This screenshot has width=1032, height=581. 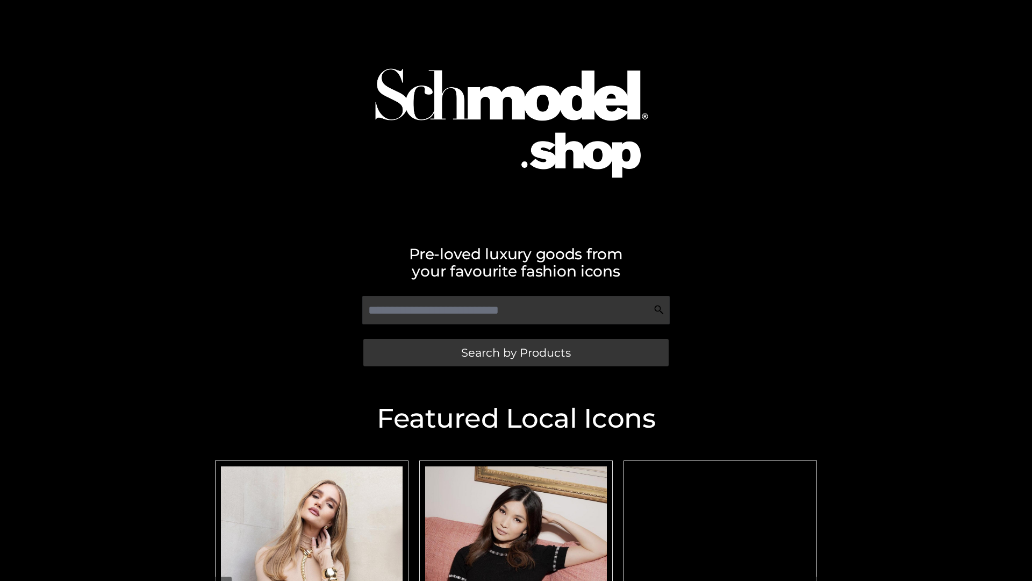 What do you see at coordinates (516, 262) in the screenshot?
I see `h2: Pre-loved luxury goods from your favourite fashion icons` at bounding box center [516, 262].